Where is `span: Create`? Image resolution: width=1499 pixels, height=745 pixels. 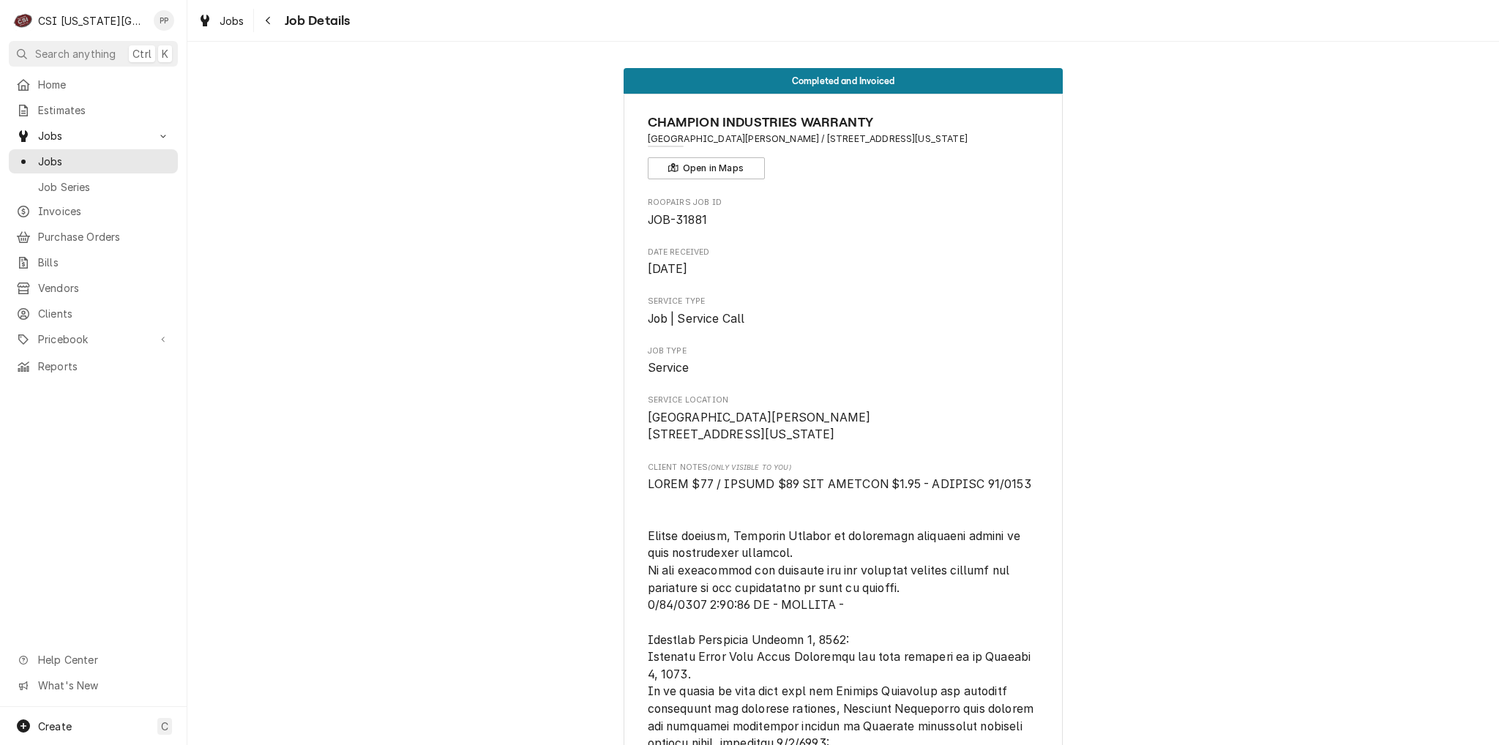 span: Create is located at coordinates (55, 726).